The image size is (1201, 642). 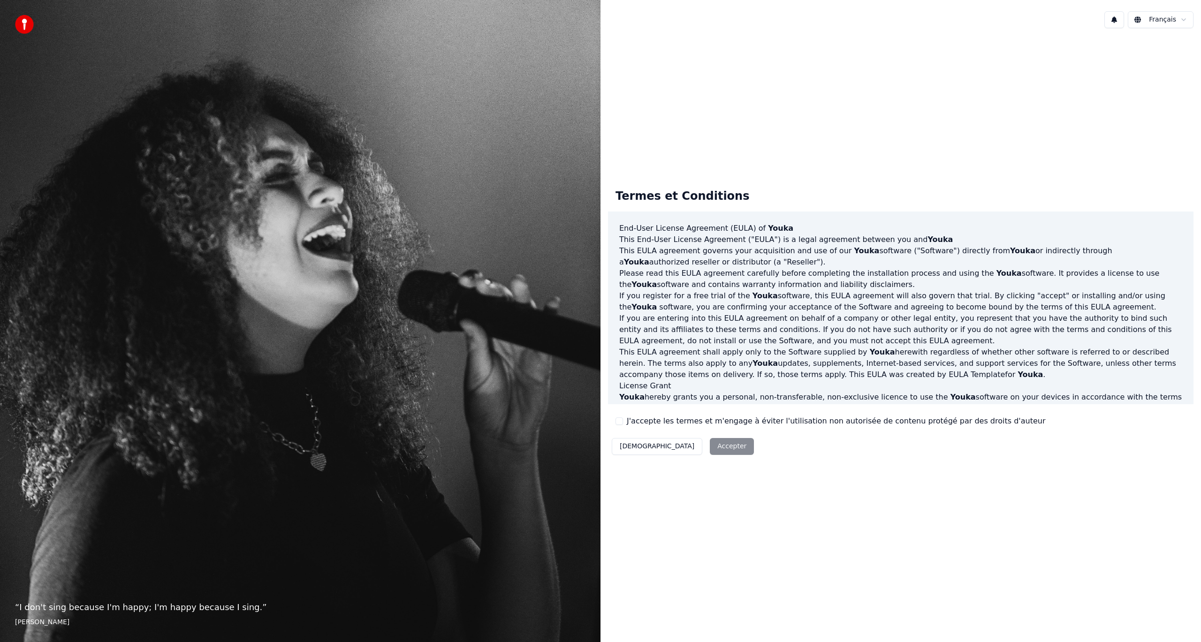 What do you see at coordinates (901, 257) in the screenshot?
I see `p: This EULA agreement governs your acquisition and use of our software ("Software") directly from o...` at bounding box center [901, 257].